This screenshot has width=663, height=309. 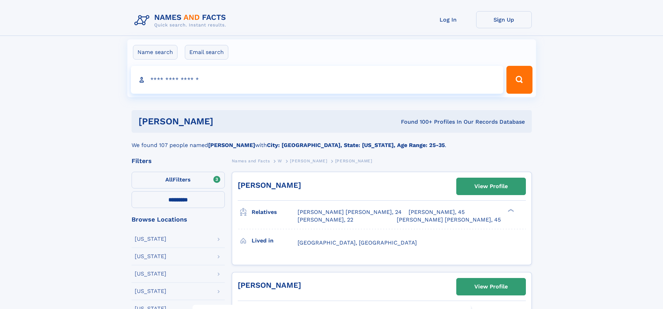 What do you see at coordinates (169, 179) in the screenshot?
I see `span: All` at bounding box center [169, 179].